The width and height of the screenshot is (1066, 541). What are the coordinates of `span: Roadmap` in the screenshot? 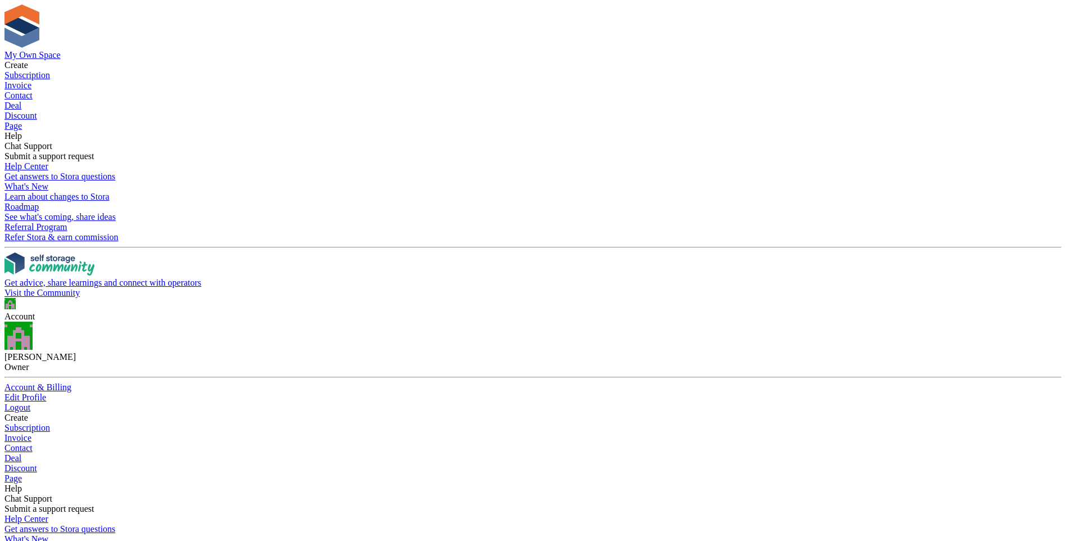 It's located at (21, 206).